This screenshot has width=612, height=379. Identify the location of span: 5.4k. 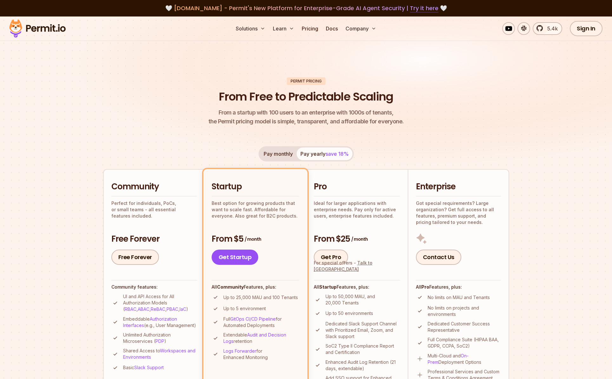
(550, 29).